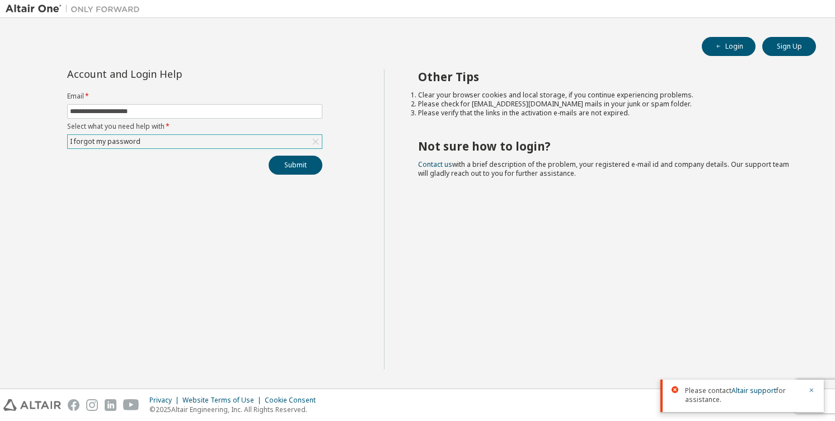 The height and width of the screenshot is (421, 835). What do you see at coordinates (728, 46) in the screenshot?
I see `button: Login` at bounding box center [728, 46].